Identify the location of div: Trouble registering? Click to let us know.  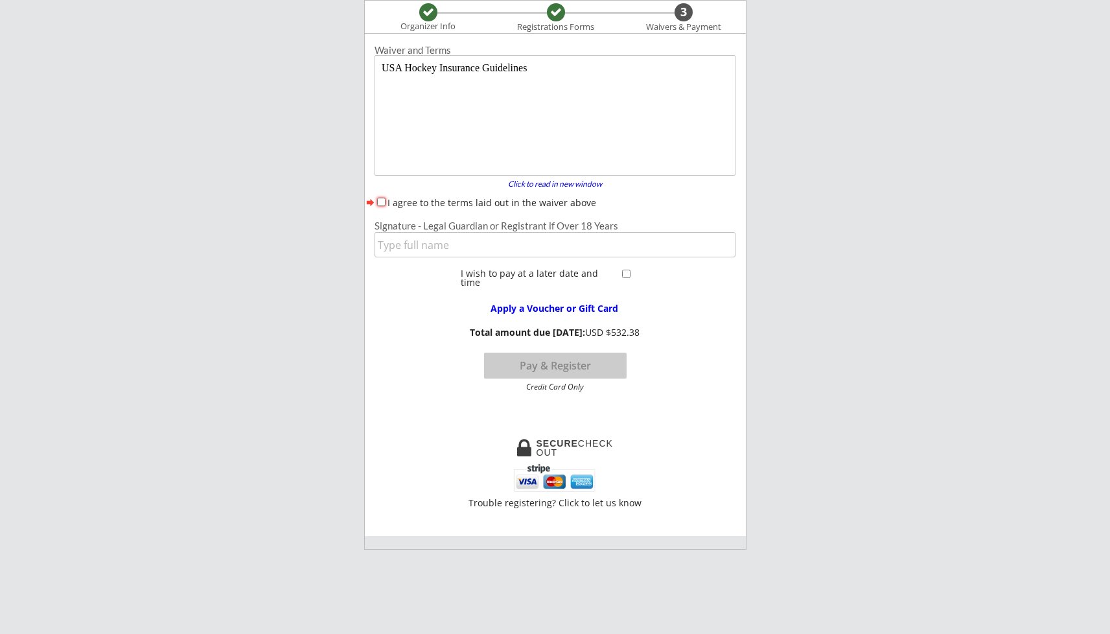
(555, 503).